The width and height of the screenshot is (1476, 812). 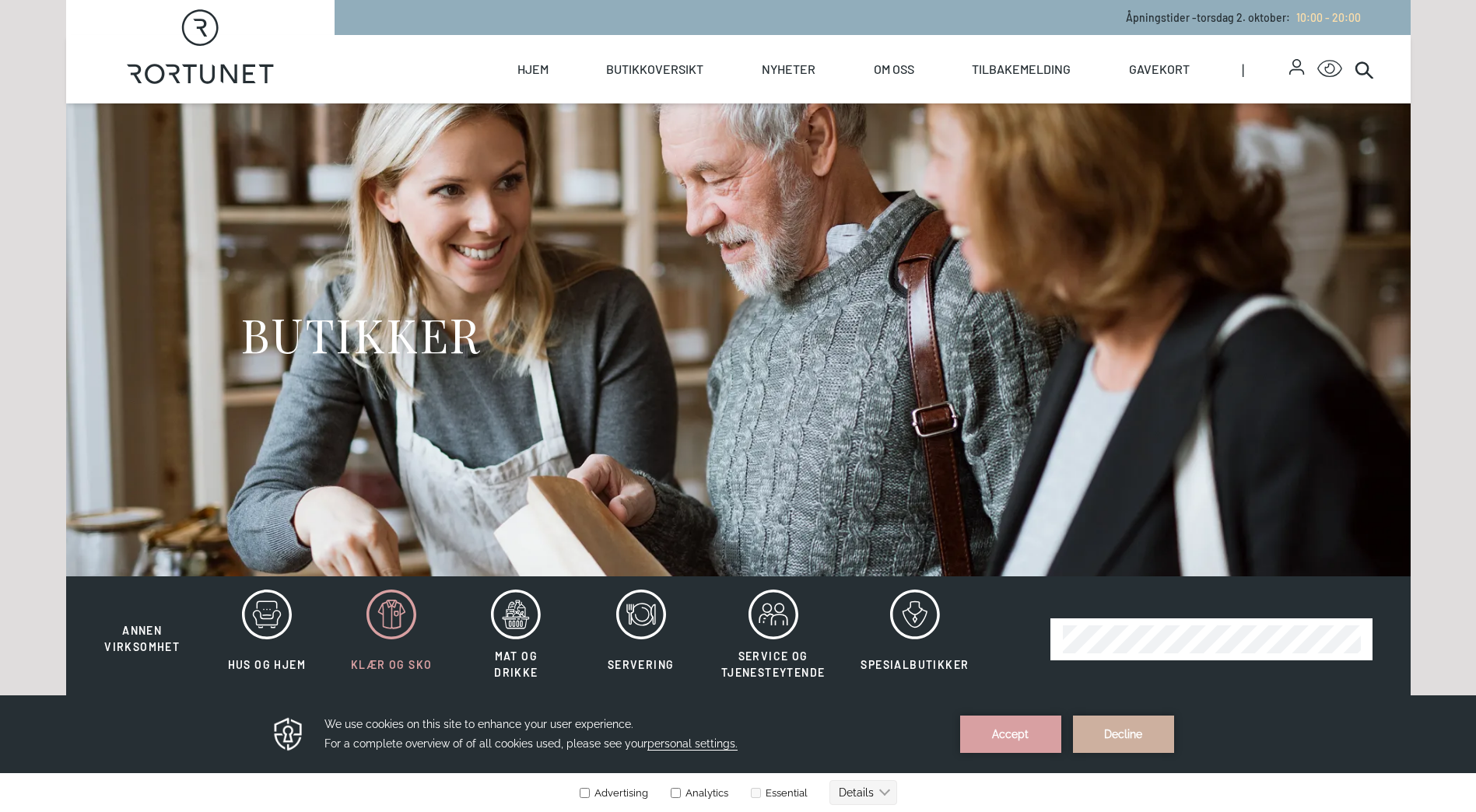 What do you see at coordinates (1328, 17) in the screenshot?
I see `span: 10:00 - 20:00` at bounding box center [1328, 17].